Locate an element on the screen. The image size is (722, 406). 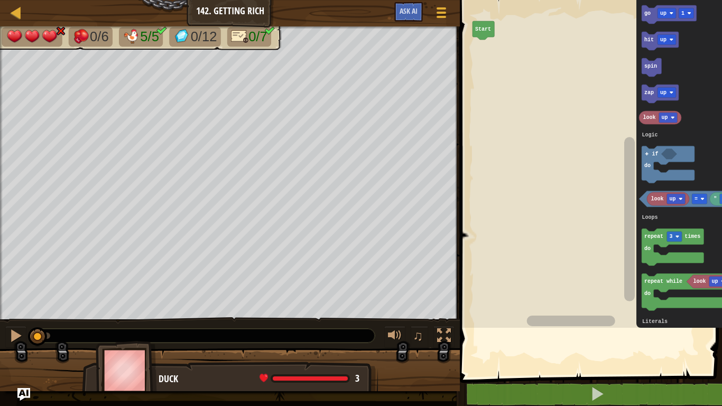
text: repeat is located at coordinates (654, 236).